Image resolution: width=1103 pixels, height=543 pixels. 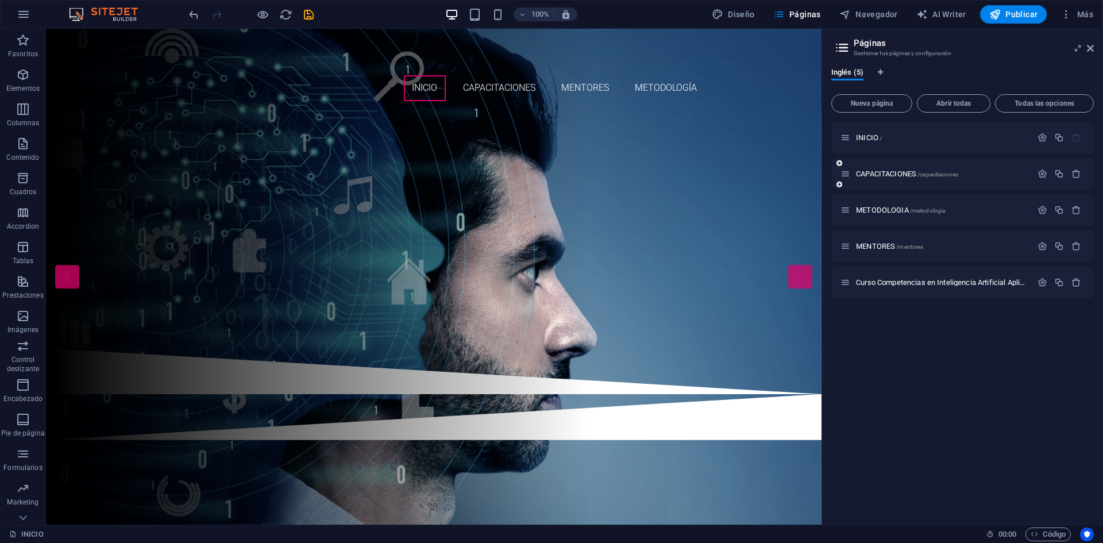 What do you see at coordinates (937, 174) in the screenshot?
I see `span: /capacitaciones` at bounding box center [937, 174].